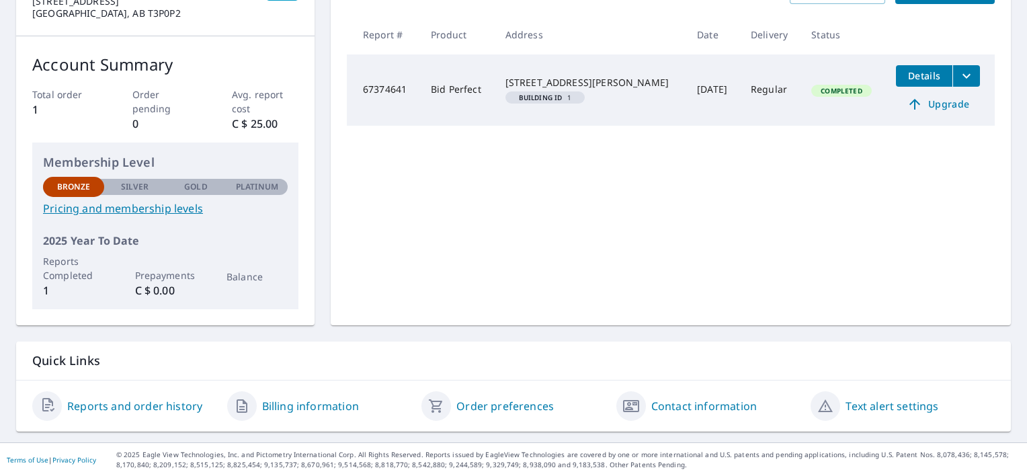 The width and height of the screenshot is (1027, 476). What do you see at coordinates (937, 104) in the screenshot?
I see `span: Upgrade` at bounding box center [937, 104].